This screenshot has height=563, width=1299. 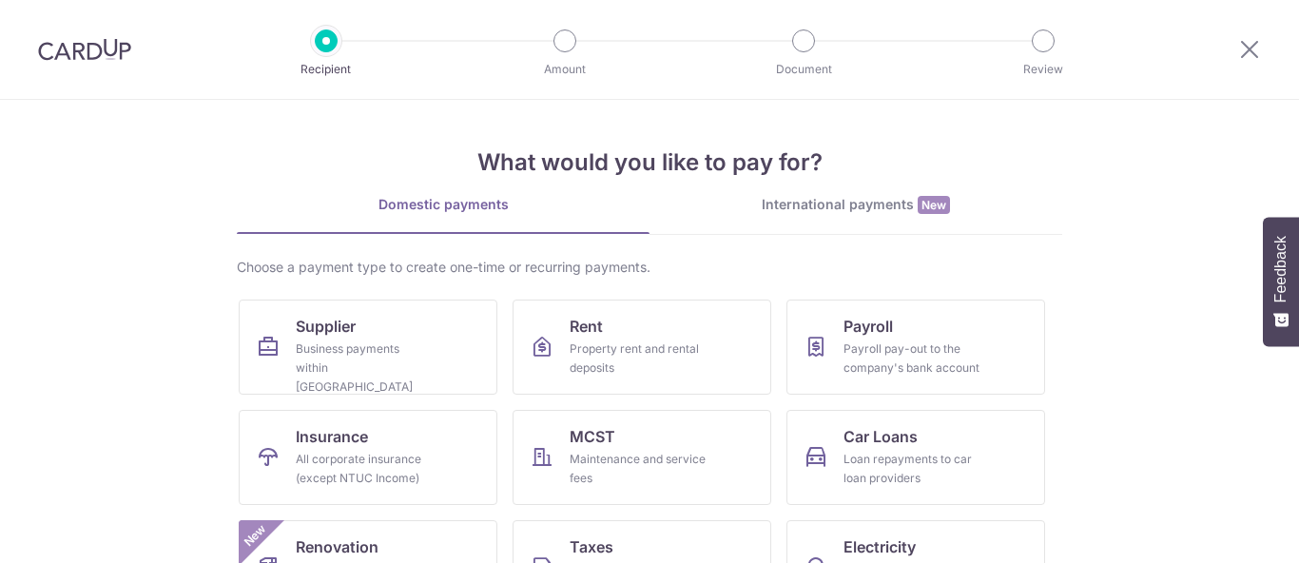 I want to click on span: Insurance, so click(x=332, y=436).